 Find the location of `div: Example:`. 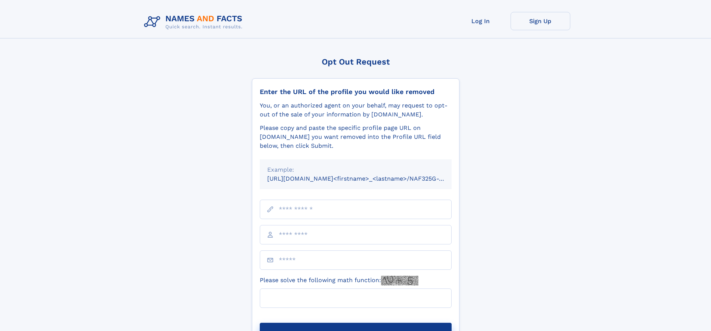

div: Example: is located at coordinates (356, 170).